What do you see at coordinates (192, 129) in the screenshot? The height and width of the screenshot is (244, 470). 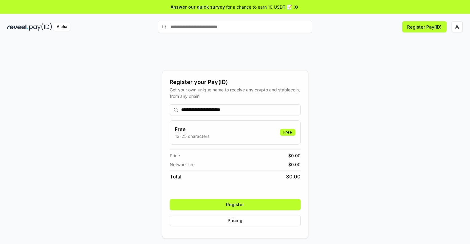 I see `h3: Free` at bounding box center [192, 129].